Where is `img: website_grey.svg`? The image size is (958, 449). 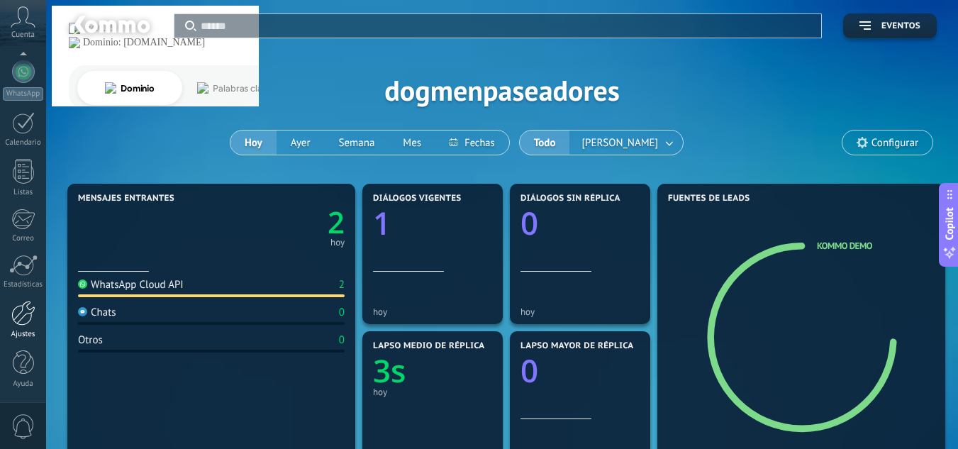
img: website_grey.svg is located at coordinates (28, 43).